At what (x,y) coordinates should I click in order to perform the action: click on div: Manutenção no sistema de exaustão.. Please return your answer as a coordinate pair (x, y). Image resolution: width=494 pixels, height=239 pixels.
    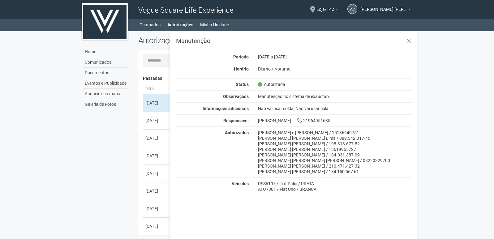
    Looking at the image, I should click on (335, 97).